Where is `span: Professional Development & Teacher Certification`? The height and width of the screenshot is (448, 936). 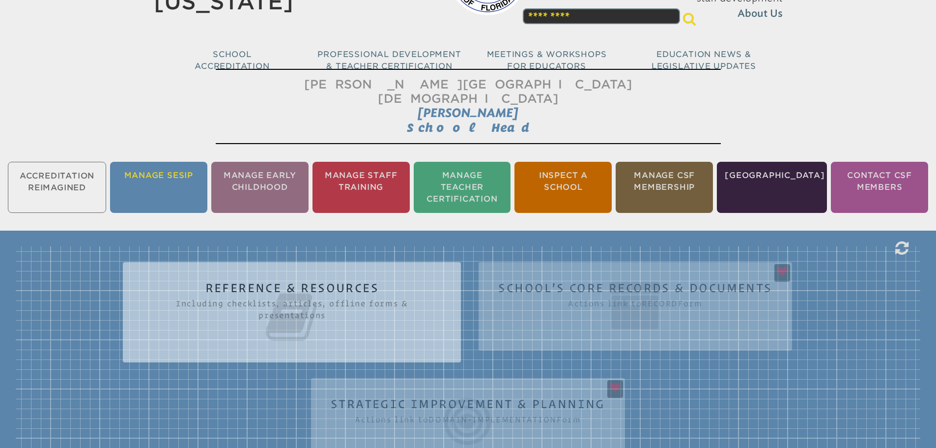
span: Professional Development & Teacher Certification is located at coordinates (389, 60).